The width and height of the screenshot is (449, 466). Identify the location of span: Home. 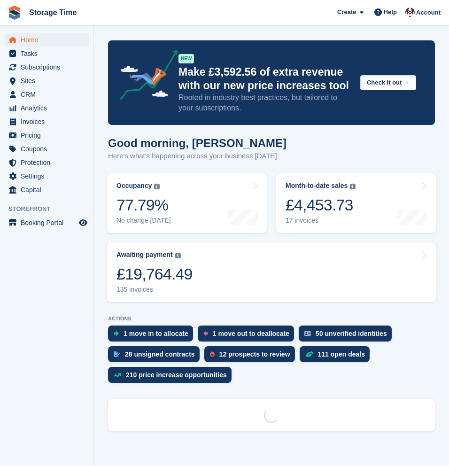
(49, 40).